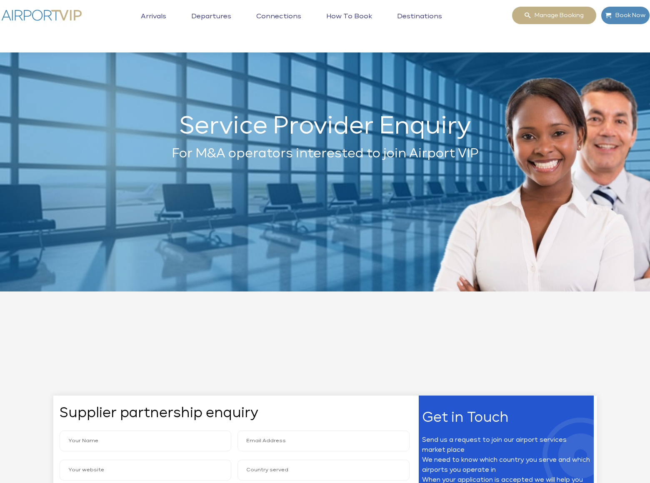  What do you see at coordinates (506, 465) in the screenshot?
I see `p: We need to know which country you serve and which airports you operate in` at bounding box center [506, 465].